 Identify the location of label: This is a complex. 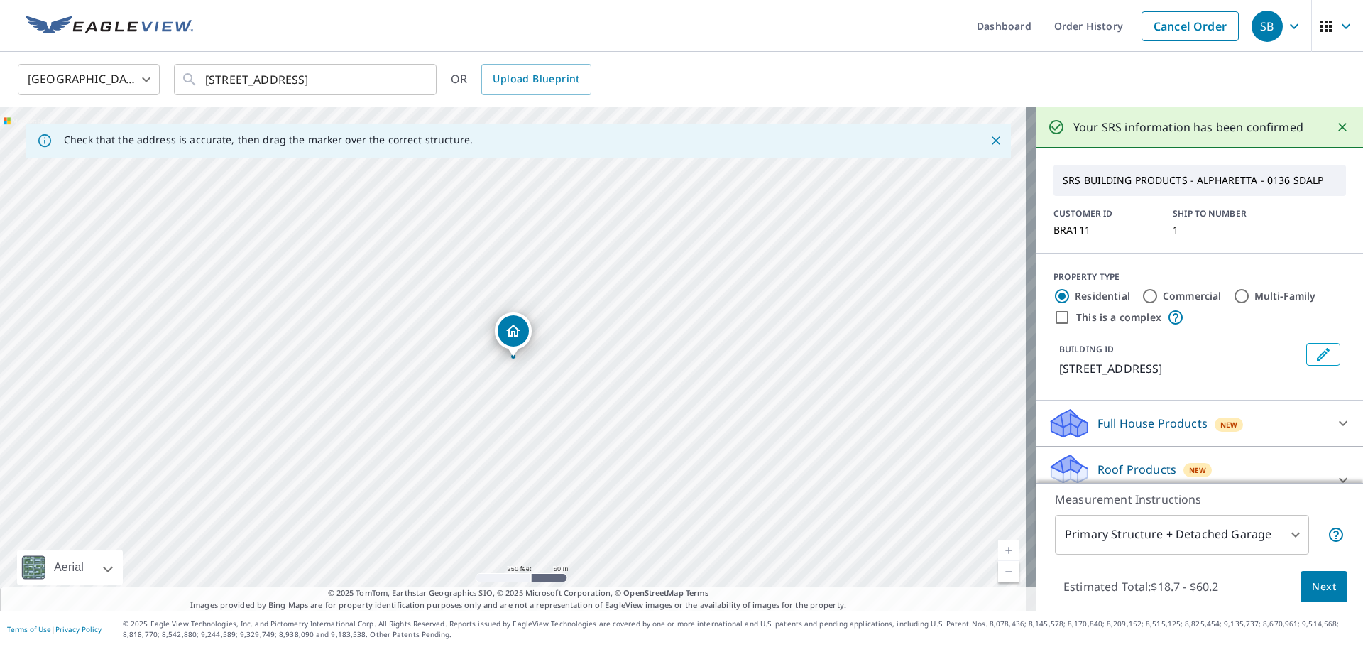
(1119, 317).